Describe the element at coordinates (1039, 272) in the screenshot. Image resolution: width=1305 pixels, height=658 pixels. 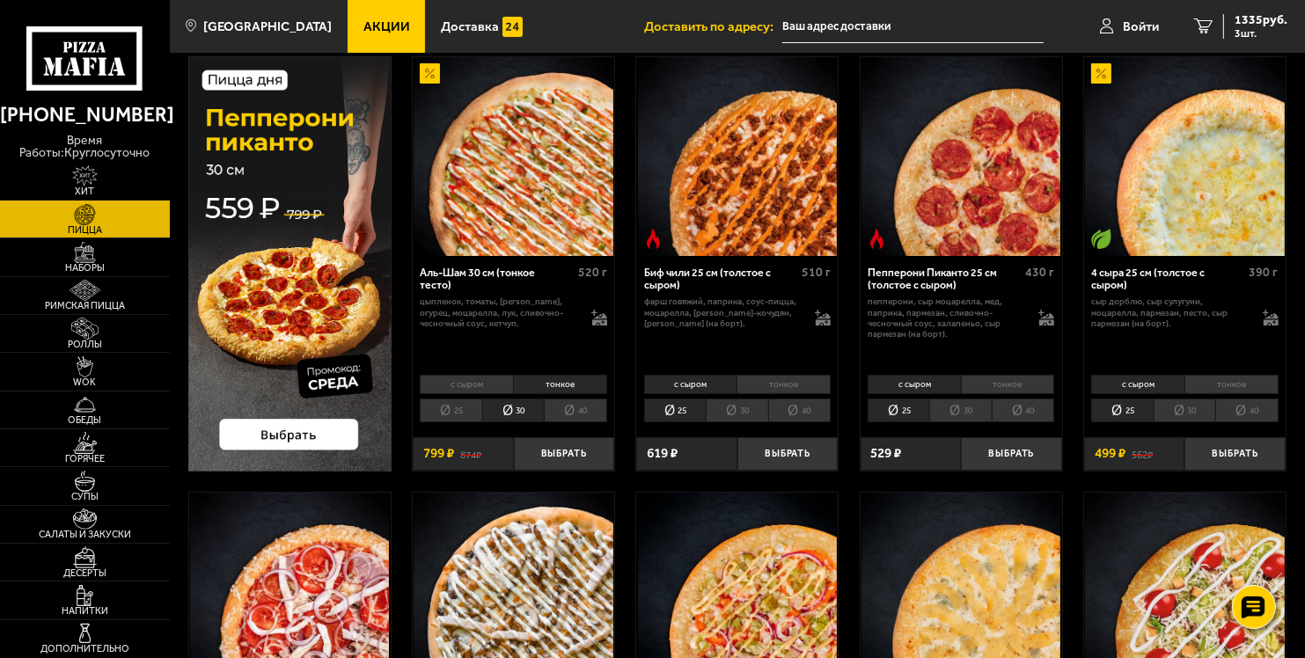
I see `span: 430 г` at that location.